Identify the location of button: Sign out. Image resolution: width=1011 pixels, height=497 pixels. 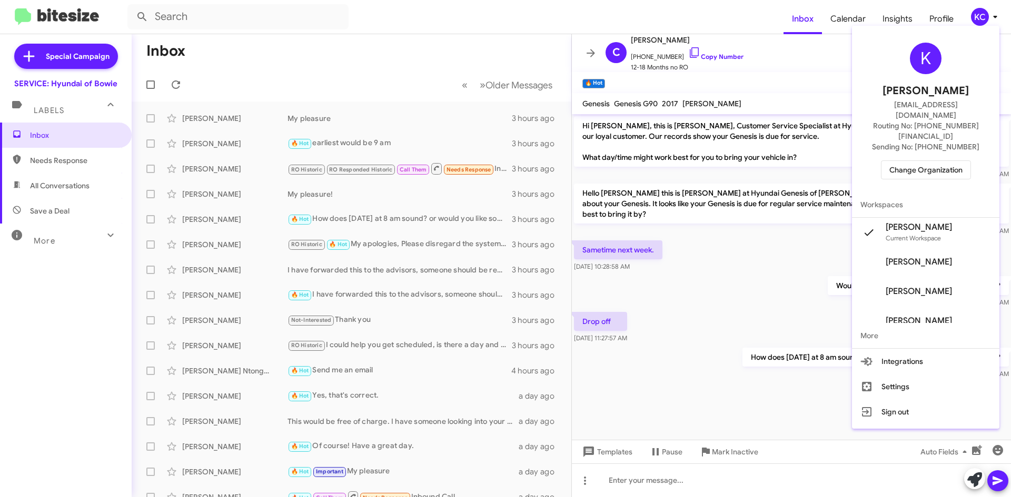
(925, 412).